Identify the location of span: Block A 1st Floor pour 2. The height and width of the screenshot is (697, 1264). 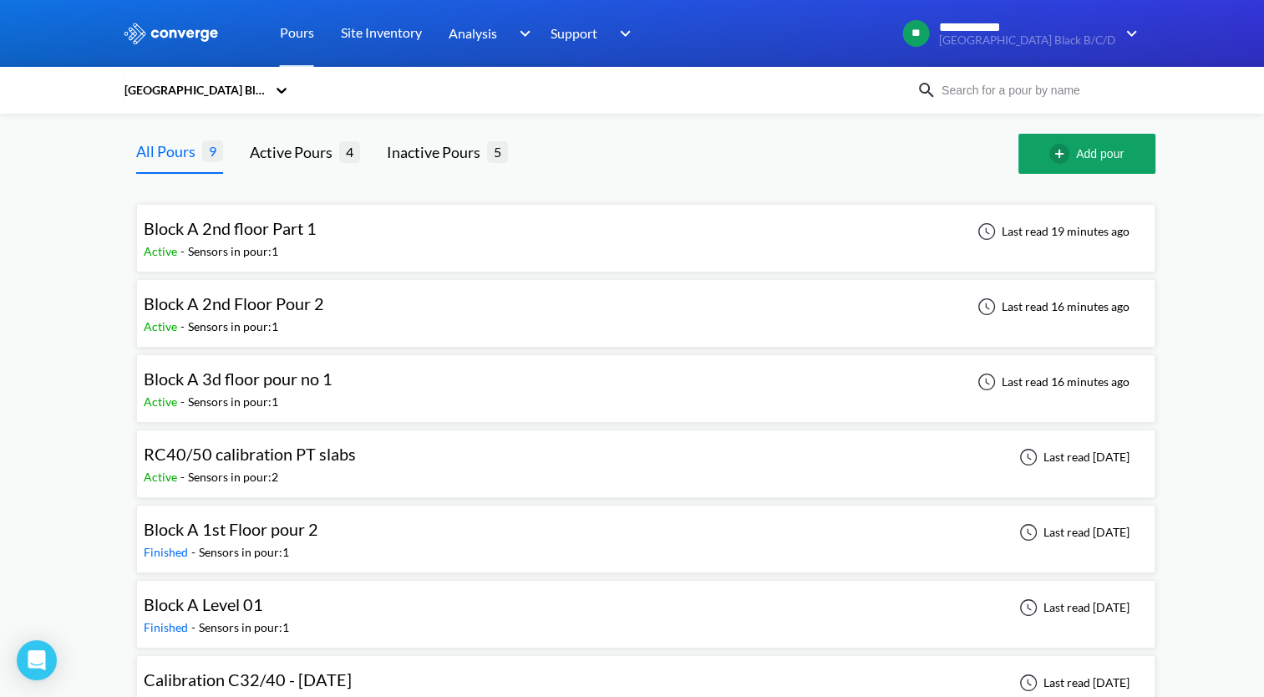
(231, 529).